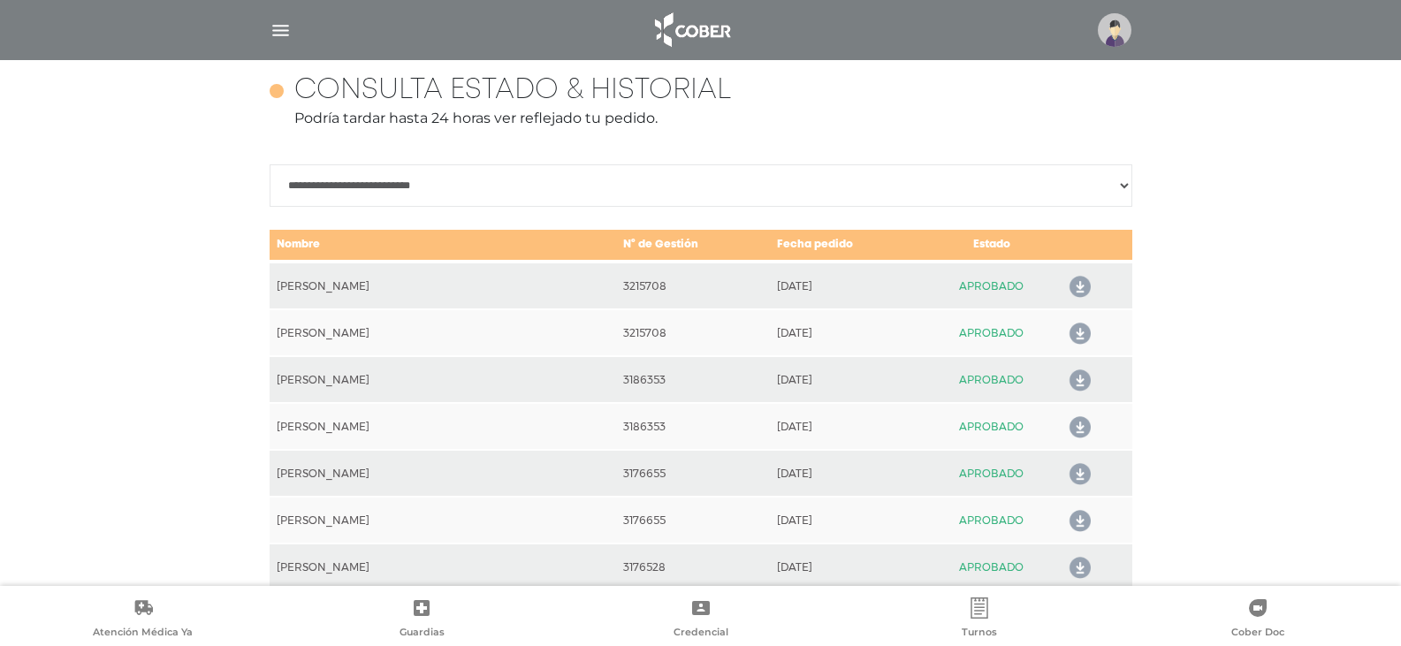 Image resolution: width=1401 pixels, height=646 pixels. Describe the element at coordinates (1257, 619) in the screenshot. I see `a: Cober Doc` at that location.